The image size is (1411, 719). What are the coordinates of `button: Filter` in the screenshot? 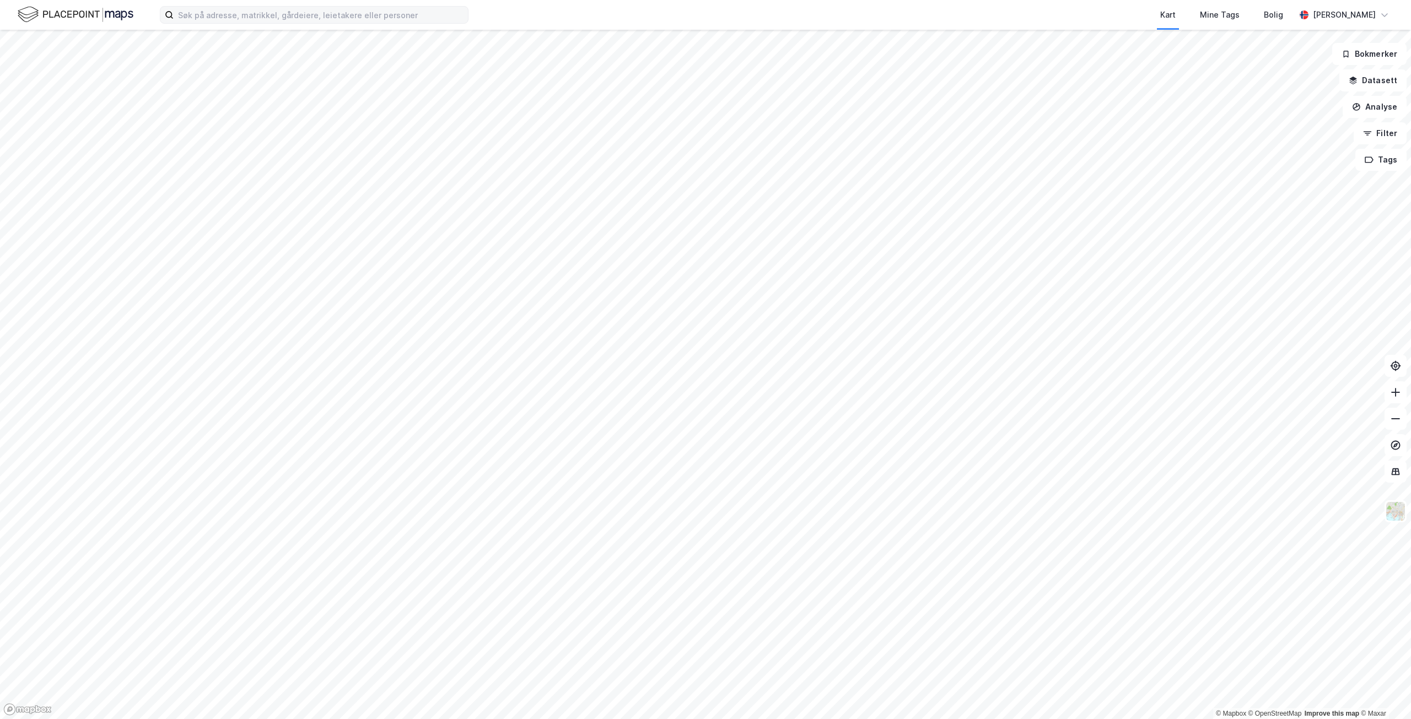 It's located at (1380, 133).